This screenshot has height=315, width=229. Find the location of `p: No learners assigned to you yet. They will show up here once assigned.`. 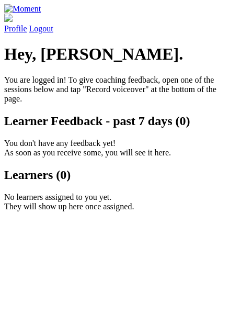

p: No learners assigned to you yet. They will show up here once assigned. is located at coordinates (115, 202).